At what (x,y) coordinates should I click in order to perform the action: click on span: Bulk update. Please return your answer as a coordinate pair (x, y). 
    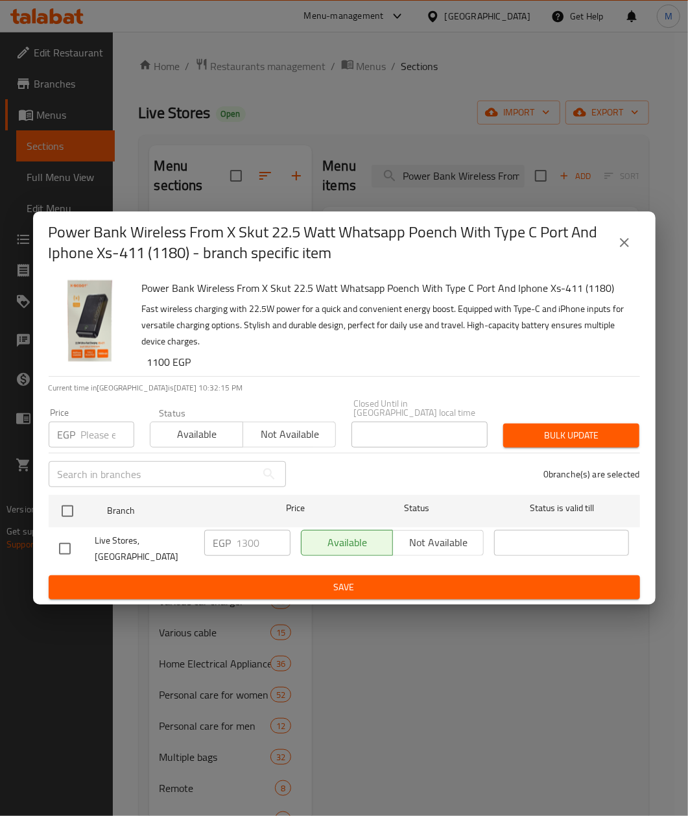
    Looking at the image, I should click on (571, 435).